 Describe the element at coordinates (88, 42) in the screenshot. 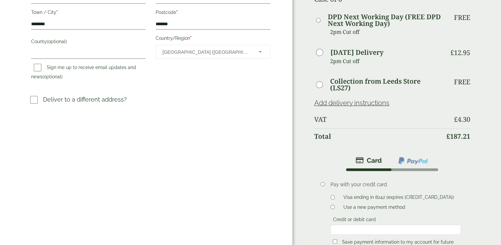

I see `label: County` at that location.